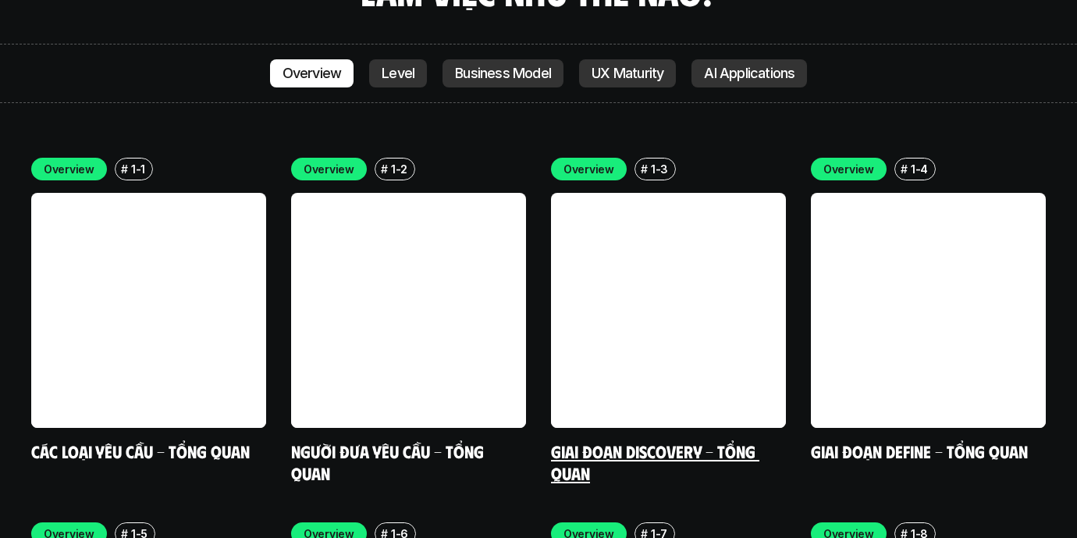  I want to click on p: Business Model, so click(503, 73).